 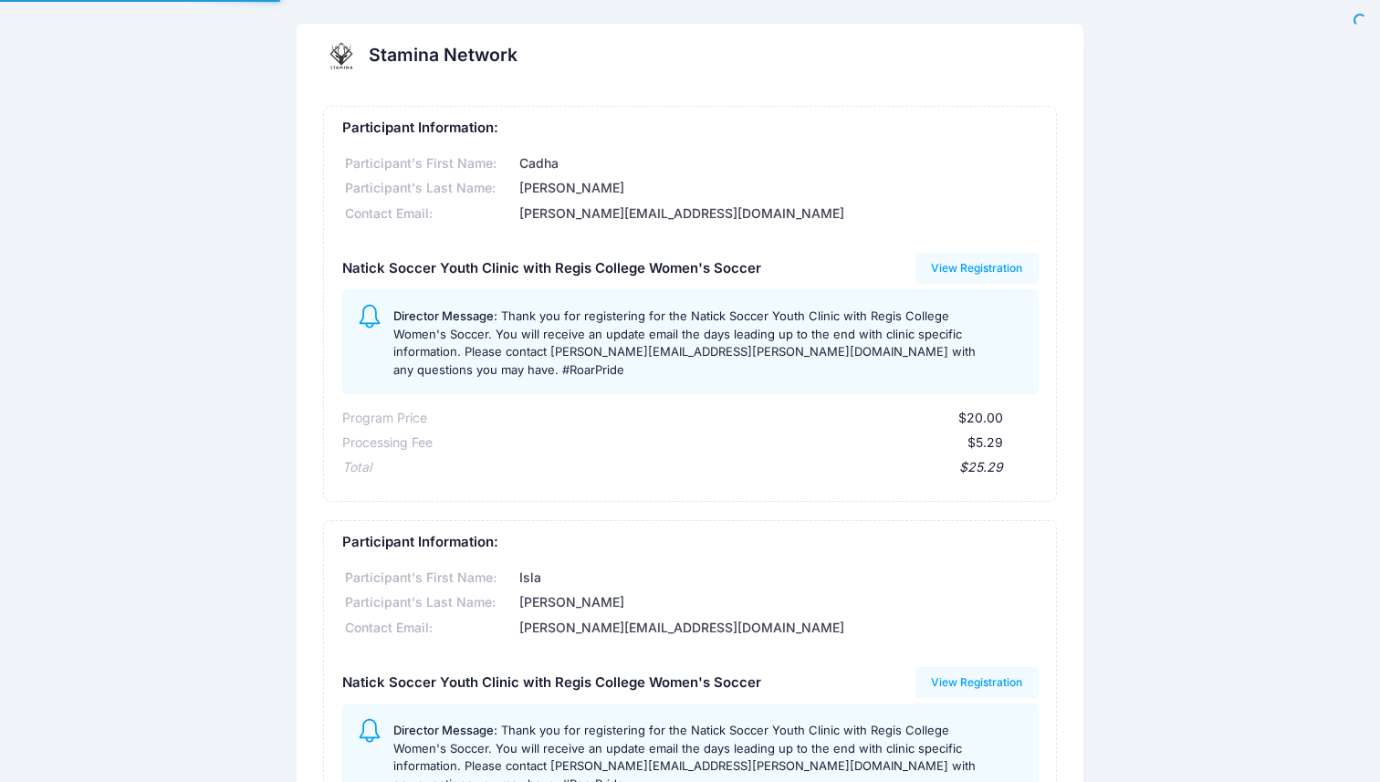 What do you see at coordinates (685, 342) in the screenshot?
I see `span: Thank you for registering for the Natick Soccer Youth Clinic with Regis College Women's Soccer. Y...` at bounding box center [685, 342].